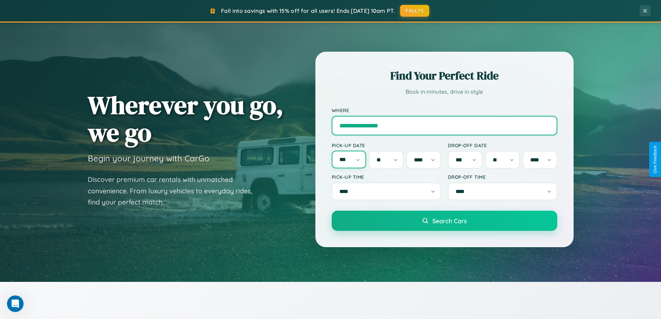 This screenshot has height=319, width=661. Describe the element at coordinates (655, 159) in the screenshot. I see `div: Give Feedback` at that location.